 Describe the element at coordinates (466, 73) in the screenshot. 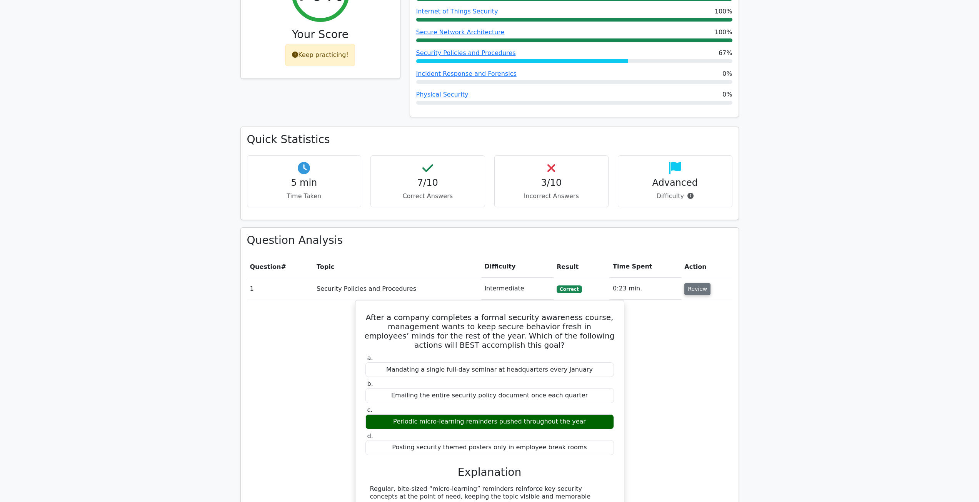

I see `a: Incident Response and Forensics` at that location.